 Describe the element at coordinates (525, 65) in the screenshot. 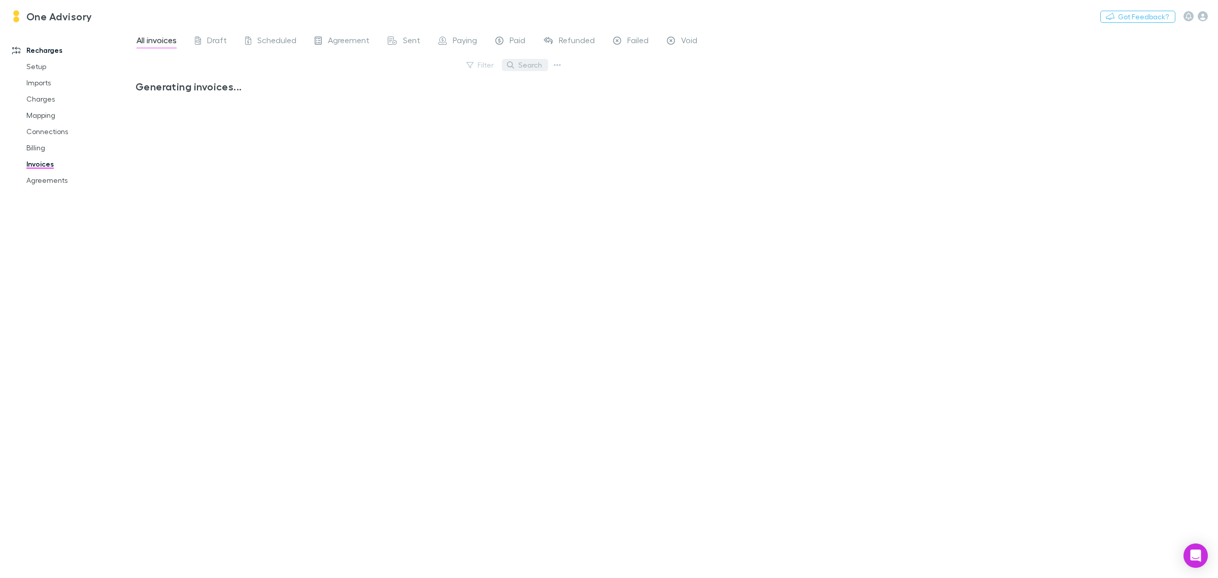

I see `button: Search` at that location.